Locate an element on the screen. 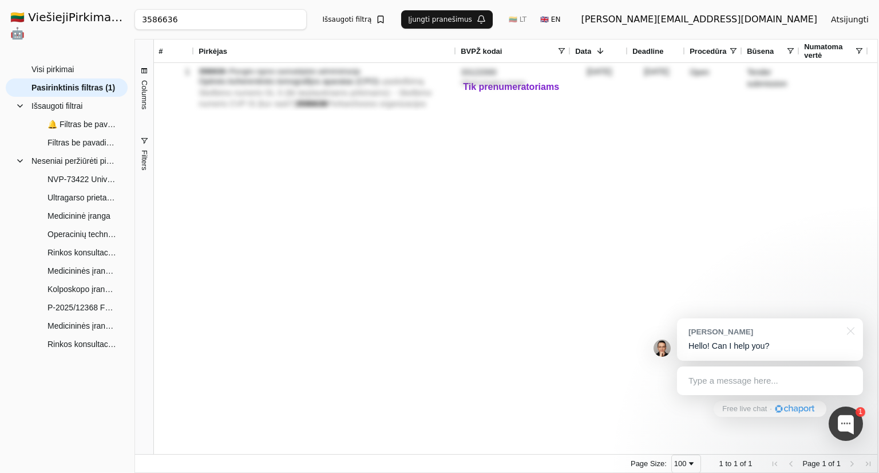 Image resolution: width=879 pixels, height=473 pixels. span: Pirkėjas is located at coordinates (213, 51).